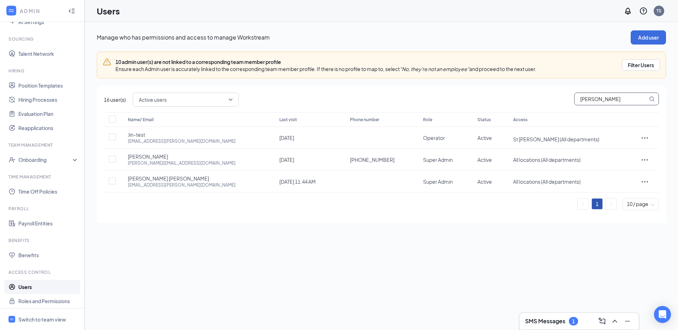  Describe the element at coordinates (652, 99) in the screenshot. I see `svg: MagnifyingGlass` at that location.